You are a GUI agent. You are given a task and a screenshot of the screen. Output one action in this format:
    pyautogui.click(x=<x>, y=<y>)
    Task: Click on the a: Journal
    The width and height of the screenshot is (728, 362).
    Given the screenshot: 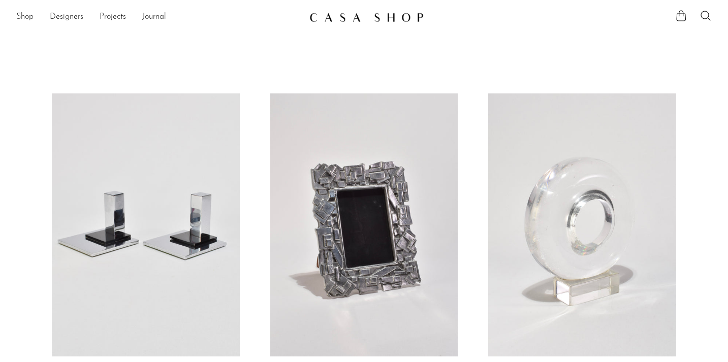 What is the action you would take?
    pyautogui.click(x=154, y=17)
    